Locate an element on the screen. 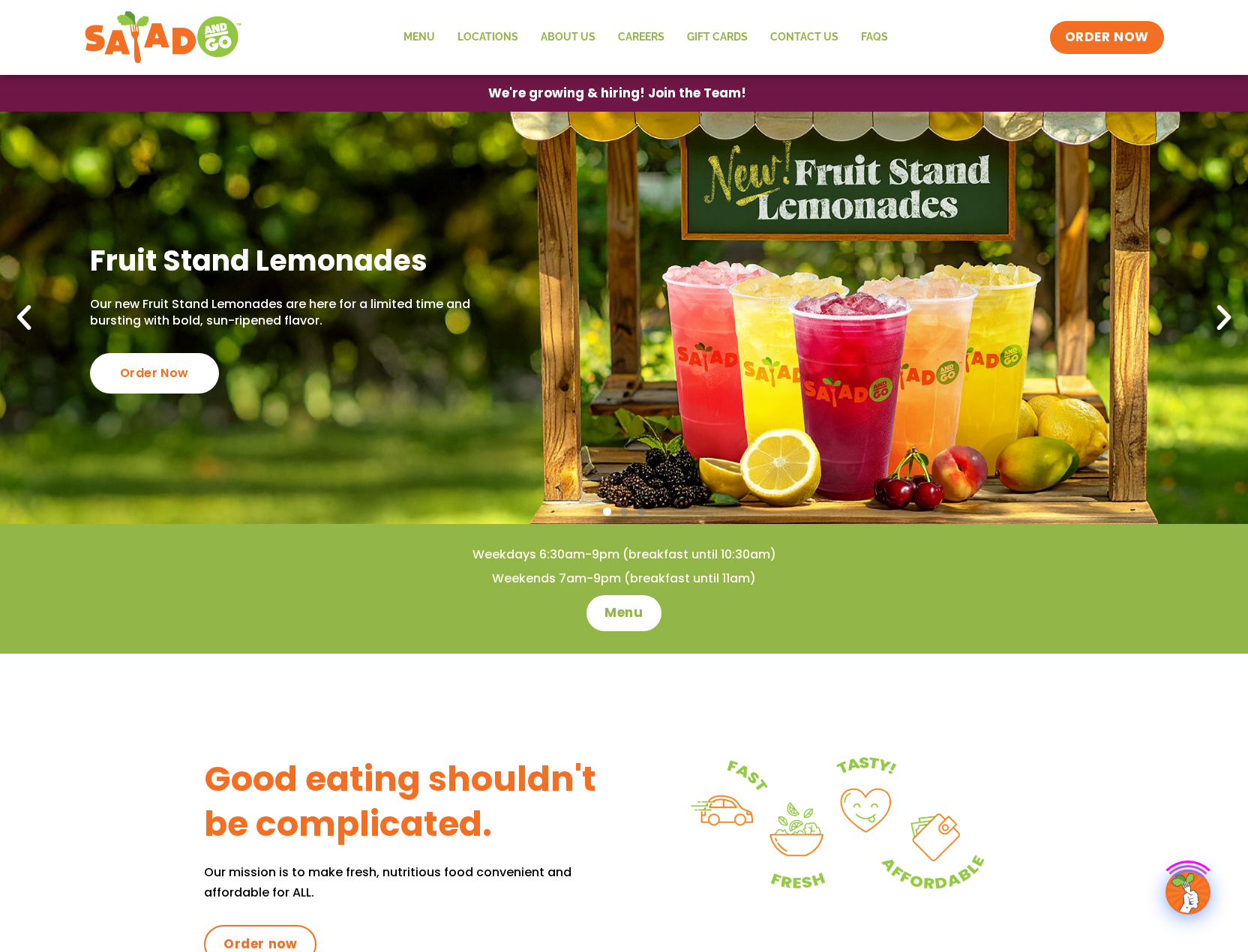 The height and width of the screenshot is (952, 1248). a: About Us is located at coordinates (568, 37).